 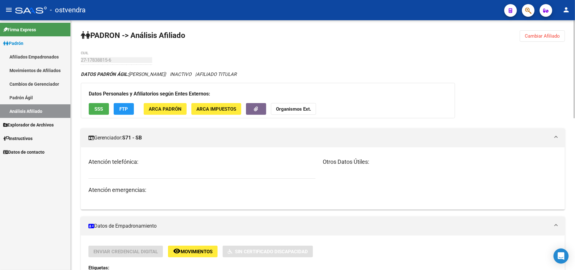 I want to click on span: SSS, so click(x=99, y=109).